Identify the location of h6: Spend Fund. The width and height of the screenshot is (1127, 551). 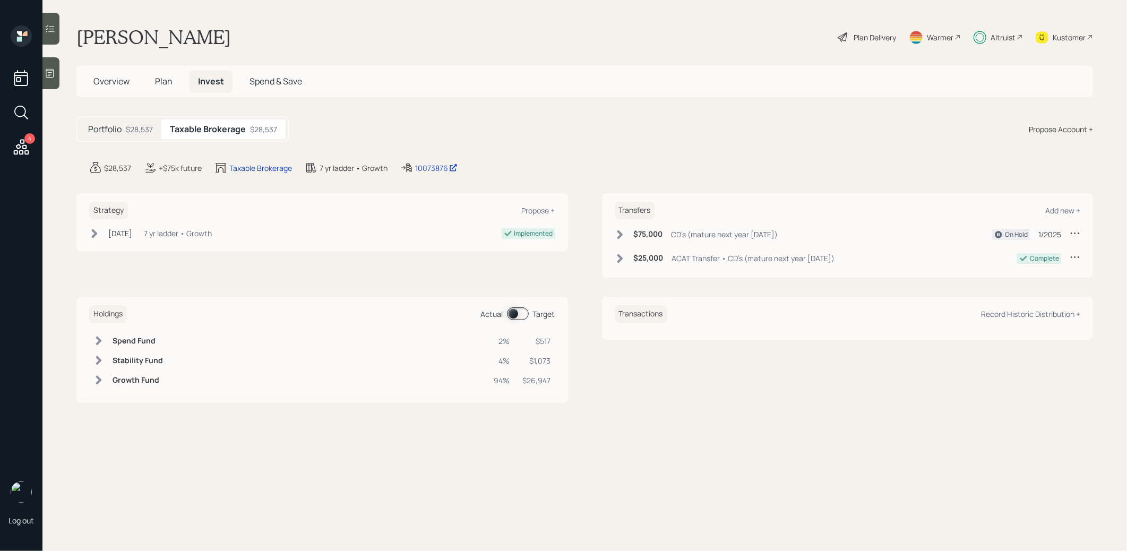
(138, 341).